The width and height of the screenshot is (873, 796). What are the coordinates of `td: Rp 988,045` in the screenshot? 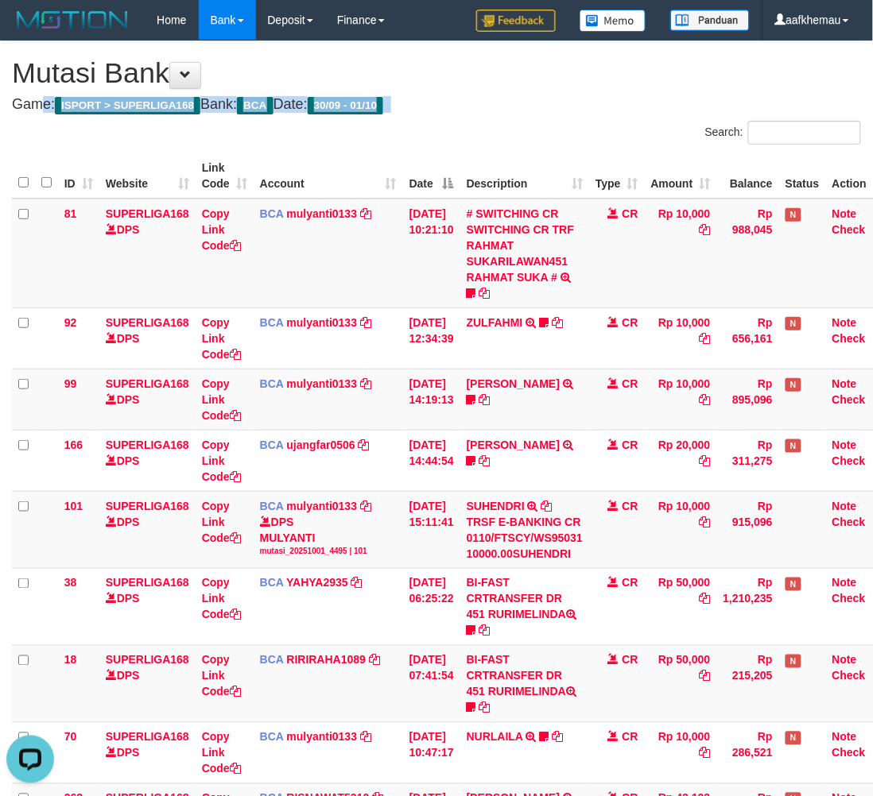 It's located at (748, 254).